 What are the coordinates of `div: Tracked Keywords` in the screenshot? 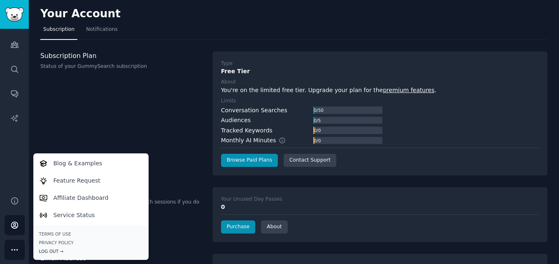 It's located at (246, 130).